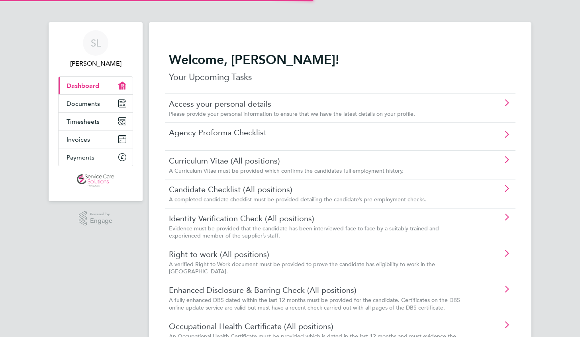 This screenshot has height=337, width=580. Describe the element at coordinates (96, 112) in the screenshot. I see `nav: Main navigation` at that location.